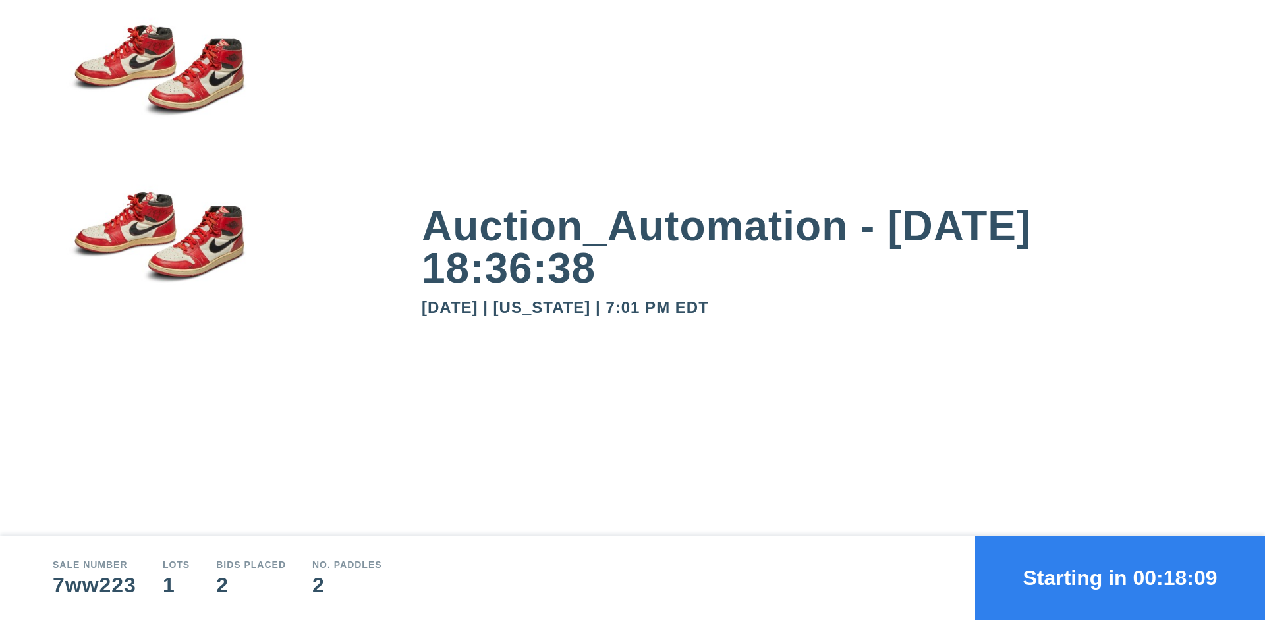 The height and width of the screenshot is (620, 1265). I want to click on div: Sale number, so click(94, 565).